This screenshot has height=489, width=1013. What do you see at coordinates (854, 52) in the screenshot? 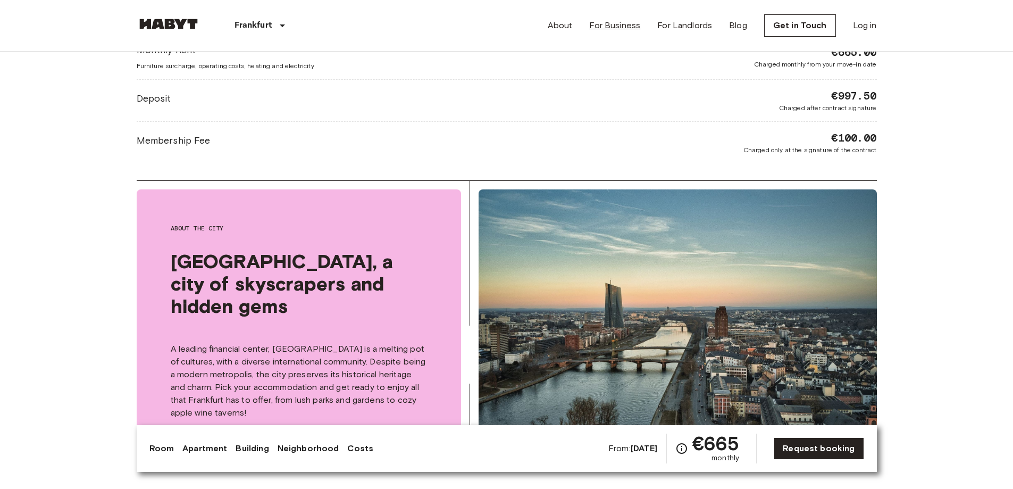
I see `span: €665.00` at bounding box center [854, 52].